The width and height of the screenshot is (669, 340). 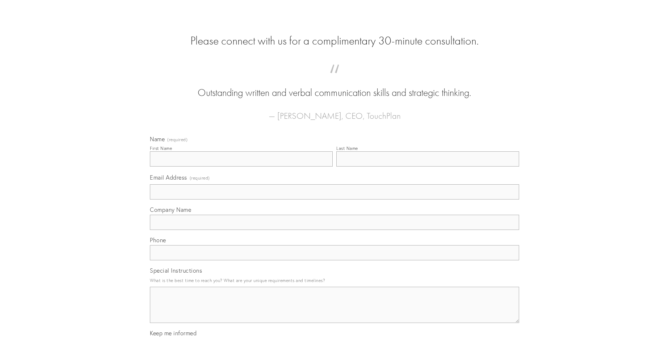 What do you see at coordinates (171, 210) in the screenshot?
I see `span: Company Name` at bounding box center [171, 210].